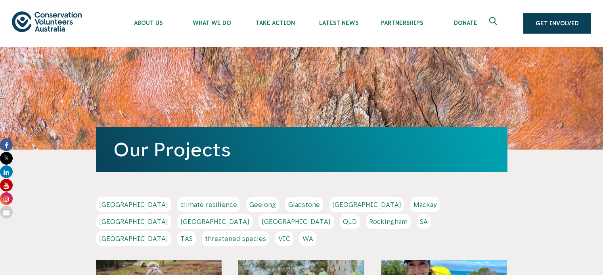  Describe the element at coordinates (494, 23) in the screenshot. I see `span: Expand search box` at that location.